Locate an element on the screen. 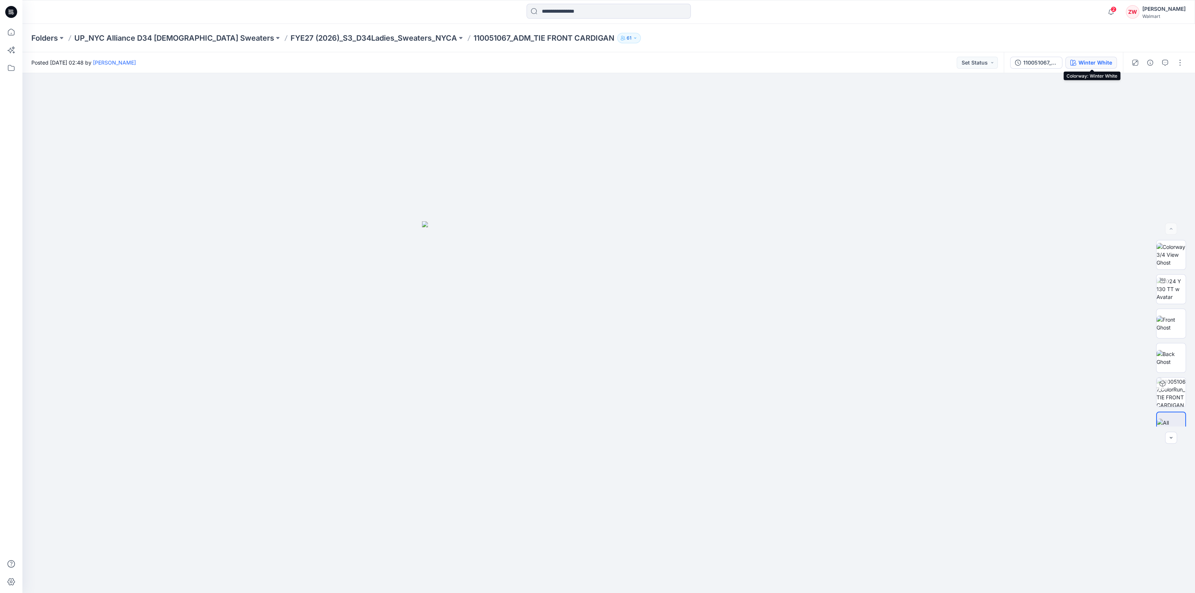  img: All colorways is located at coordinates (1171, 427).